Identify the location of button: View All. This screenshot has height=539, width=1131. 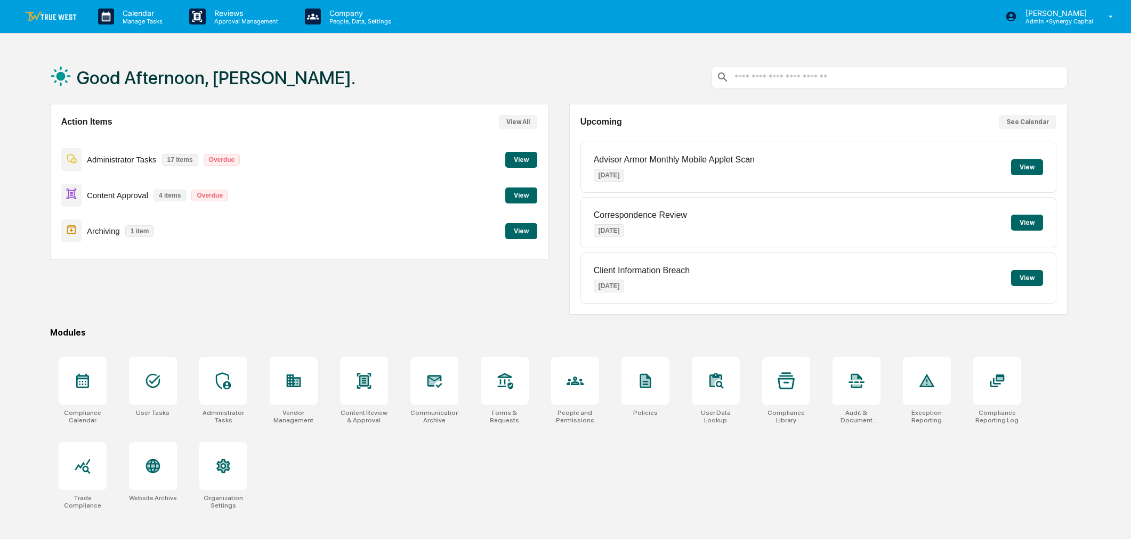
(518, 122).